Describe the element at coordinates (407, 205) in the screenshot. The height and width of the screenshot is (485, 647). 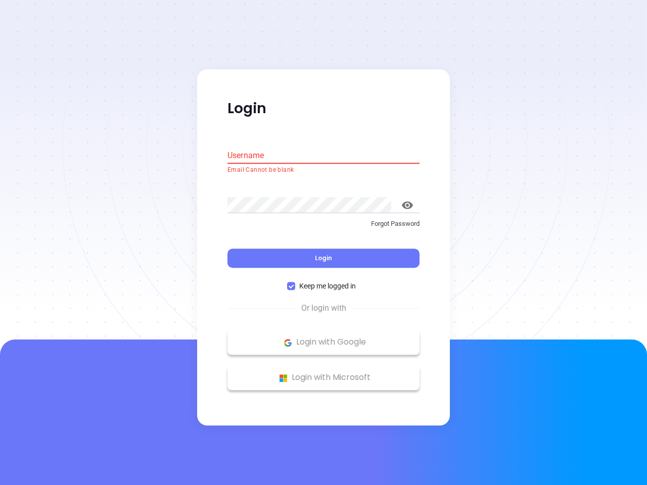
I see `button: toggle password visibility` at that location.